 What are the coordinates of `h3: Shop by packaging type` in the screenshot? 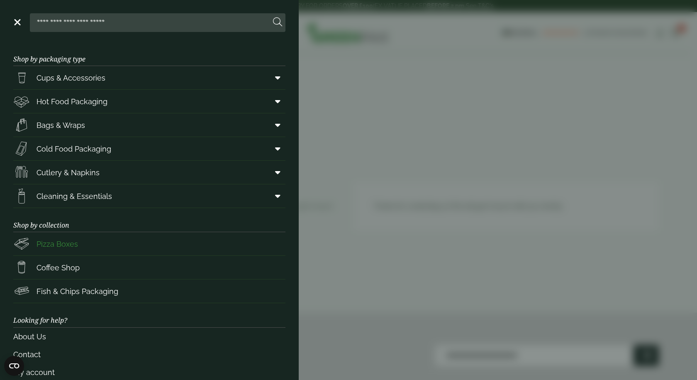 It's located at (149, 54).